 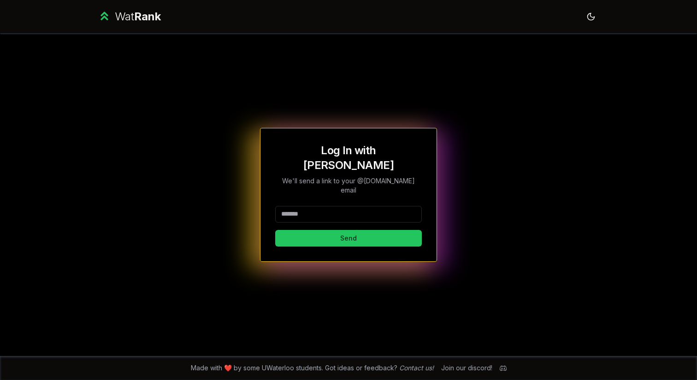 I want to click on a: Contact us!, so click(x=416, y=367).